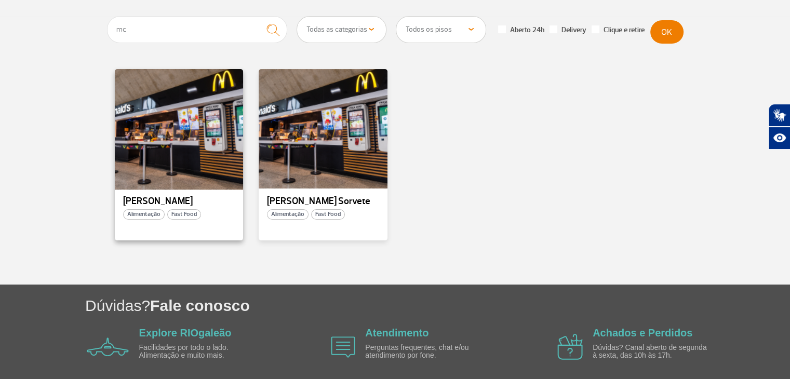 Image resolution: width=790 pixels, height=379 pixels. I want to click on p: Perguntas frequentes, chat e/ou atendimento por fone., so click(425, 352).